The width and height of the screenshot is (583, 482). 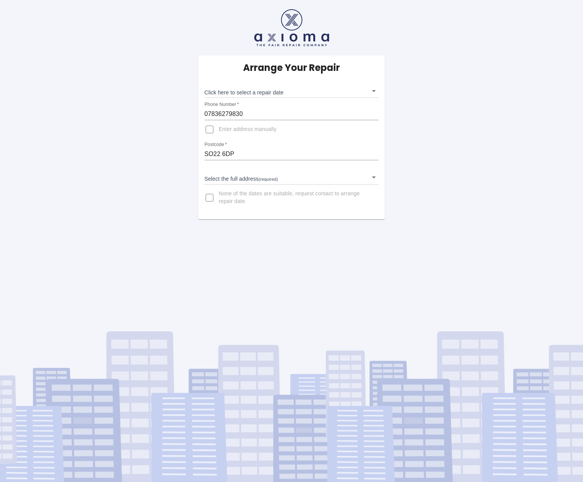 I want to click on span: None of the dates are suitable, request contact to arrange repair date., so click(x=295, y=198).